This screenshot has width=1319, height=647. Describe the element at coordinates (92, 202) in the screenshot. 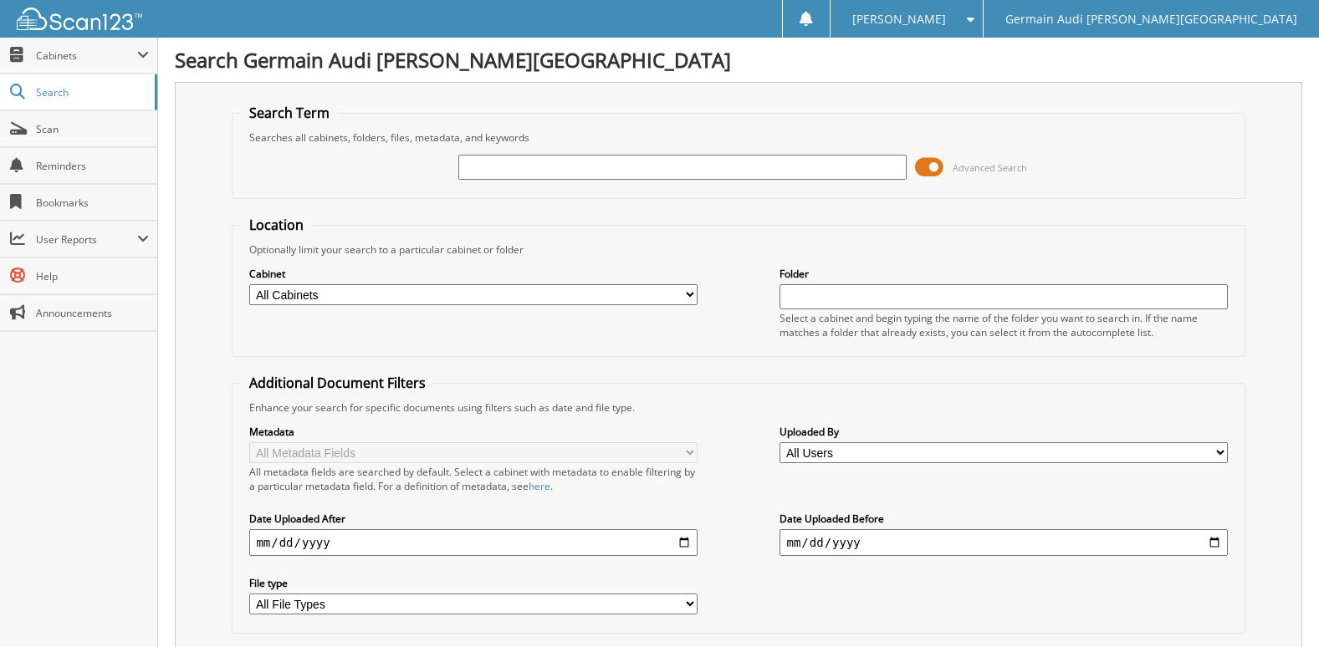

I see `span: Bookmarks` at that location.